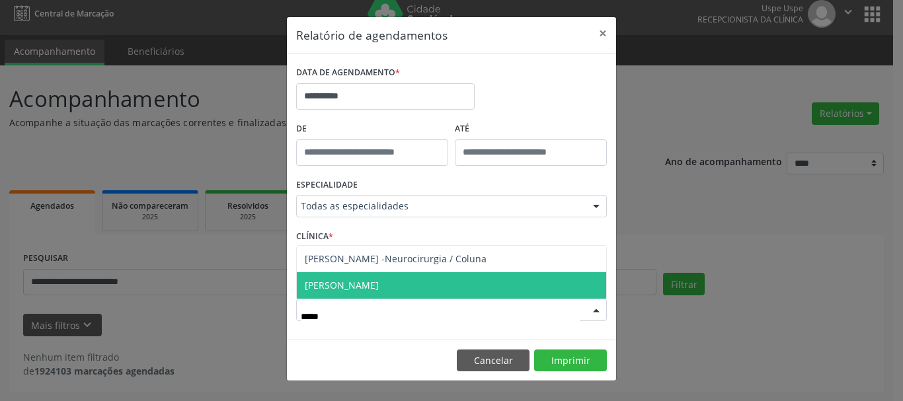  What do you see at coordinates (603, 33) in the screenshot?
I see `button: Close` at bounding box center [603, 33].